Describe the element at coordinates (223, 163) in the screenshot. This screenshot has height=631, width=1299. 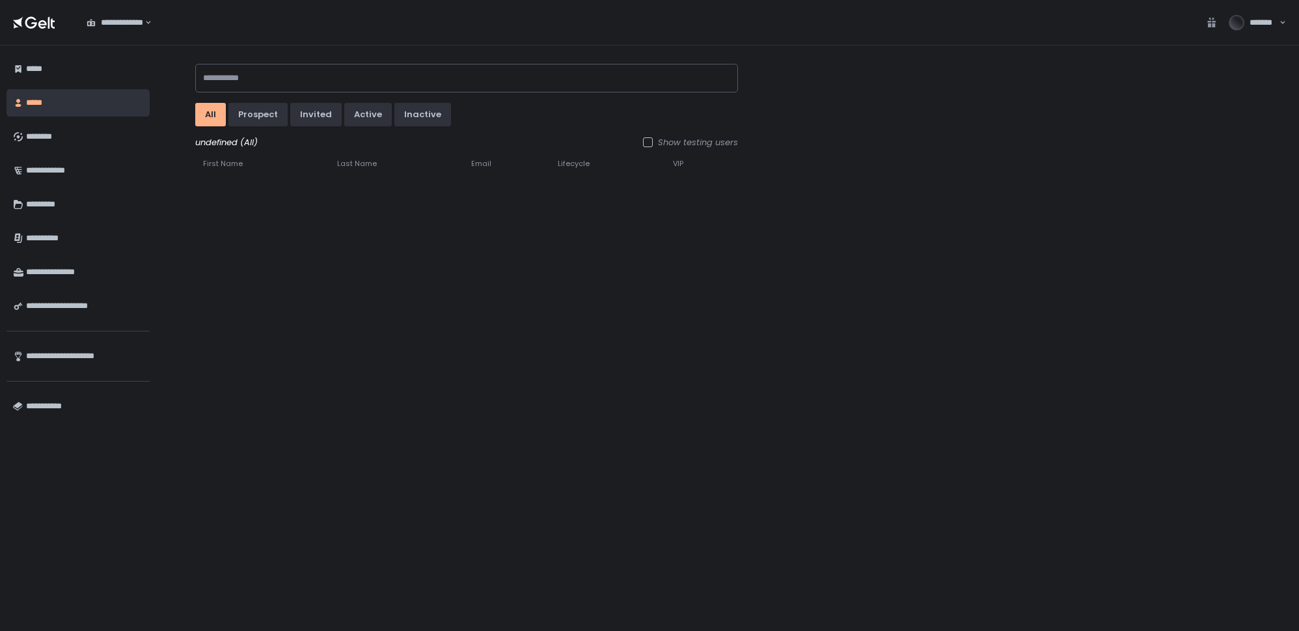
I see `span: First Name` at that location.